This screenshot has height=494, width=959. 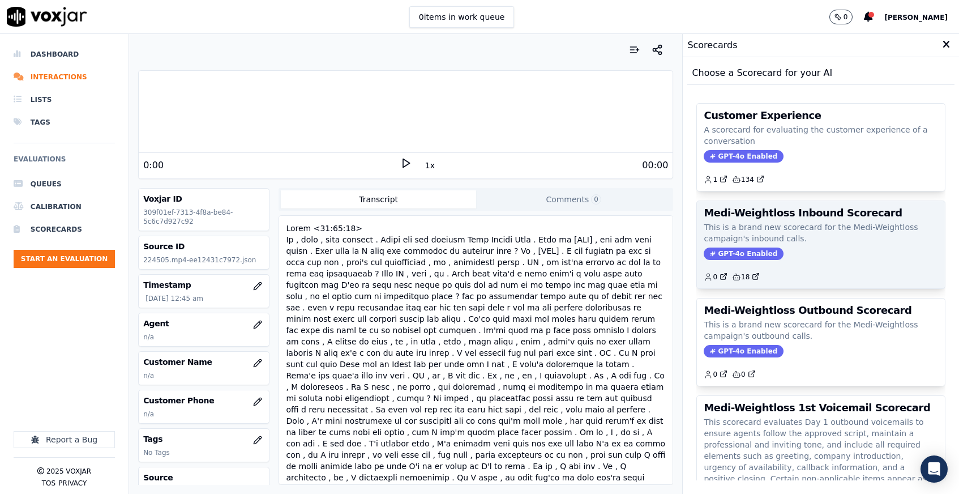 What do you see at coordinates (821, 330) in the screenshot?
I see `p: This is a brand new scorecard for the Medi-Weightloss campaign's outbound calls.` at bounding box center [821, 330].